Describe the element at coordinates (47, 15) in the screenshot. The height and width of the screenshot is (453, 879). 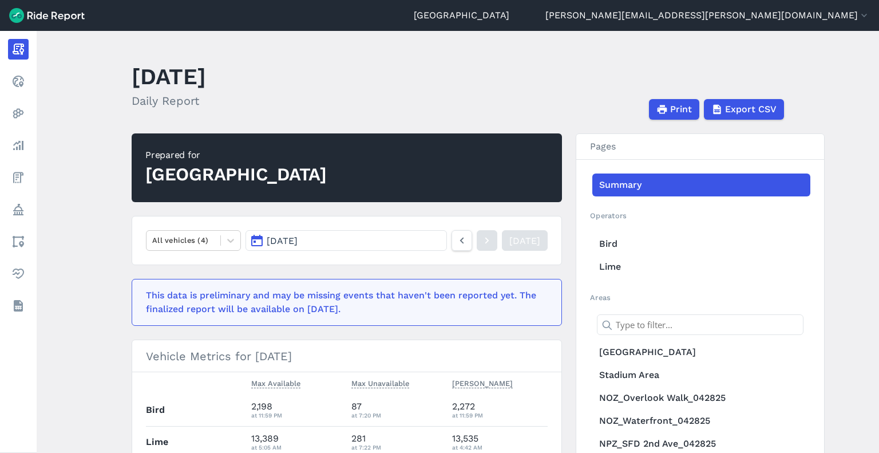
I see `img: Ride Report` at that location.